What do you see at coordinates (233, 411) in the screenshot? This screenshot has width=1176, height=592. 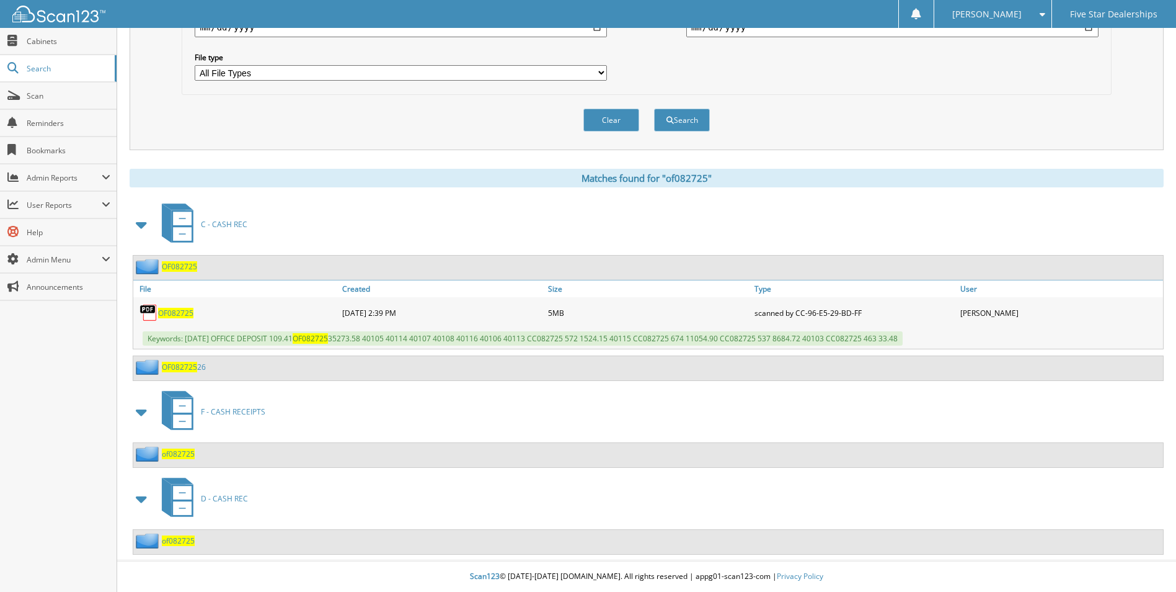 I see `span: F - CASH RECEIPTS` at bounding box center [233, 411].